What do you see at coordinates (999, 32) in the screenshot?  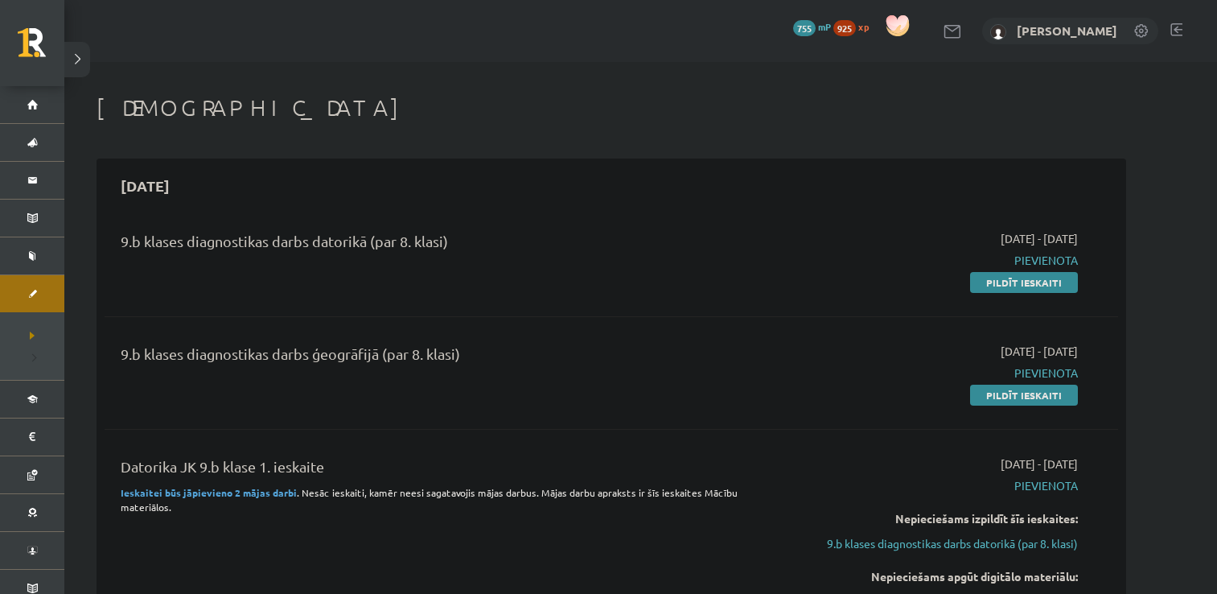 I see `img: Meldra Mežvagare` at bounding box center [999, 32].